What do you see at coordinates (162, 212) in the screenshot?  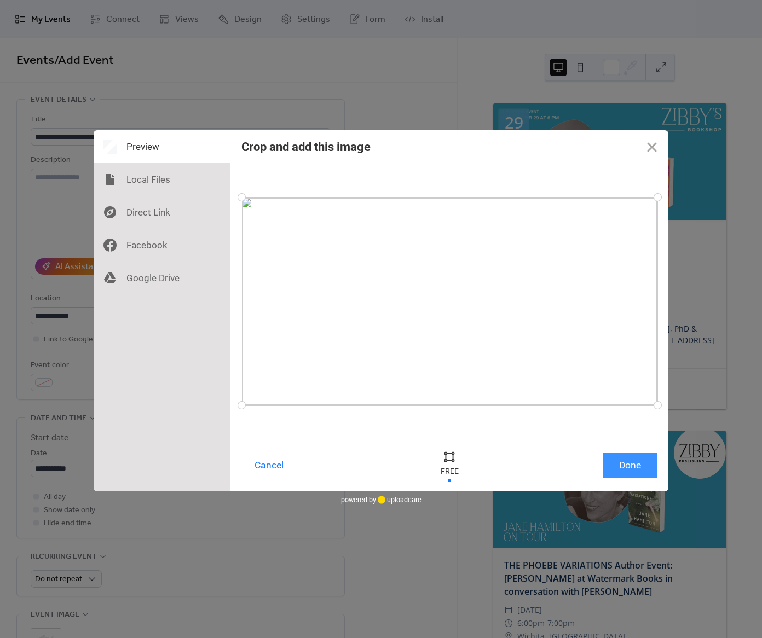 I see `div: Direct Link` at bounding box center [162, 212].